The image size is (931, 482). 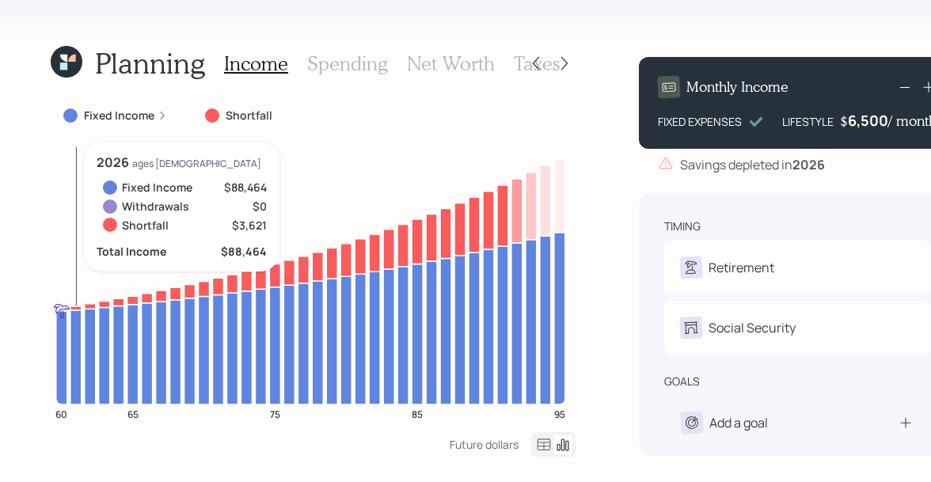 I want to click on h1: Planning, so click(x=150, y=63).